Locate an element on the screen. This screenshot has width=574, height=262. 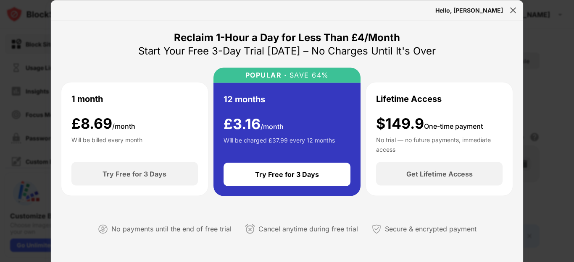
div: Cancel anytime during free trial is located at coordinates (308, 229).